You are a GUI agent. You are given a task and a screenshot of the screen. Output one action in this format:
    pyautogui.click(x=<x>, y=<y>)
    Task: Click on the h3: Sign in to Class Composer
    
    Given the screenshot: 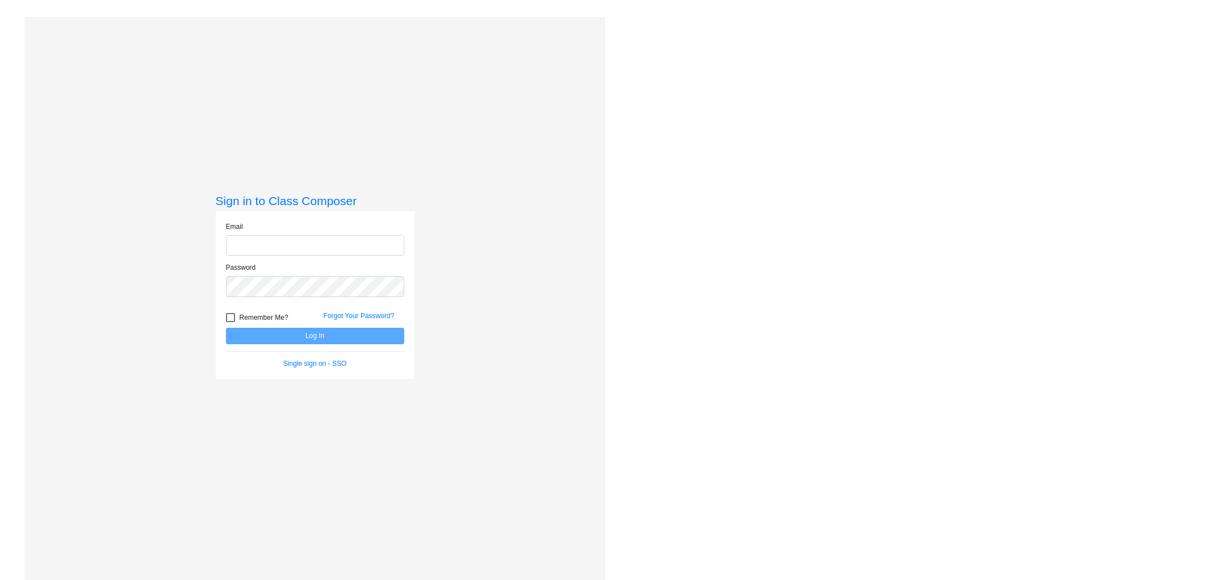 What is the action you would take?
    pyautogui.click(x=315, y=200)
    